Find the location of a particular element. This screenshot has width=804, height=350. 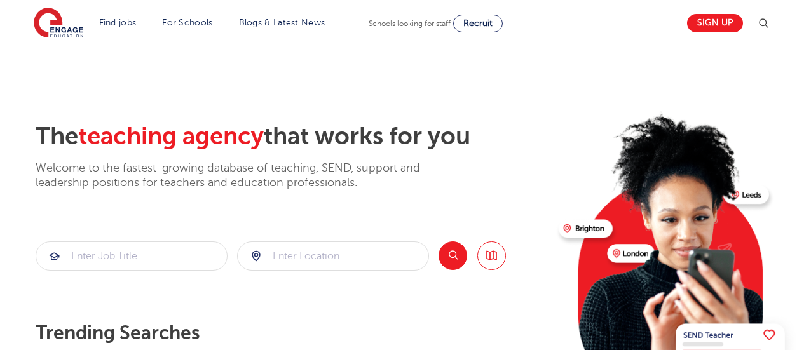

h2: The that works for you is located at coordinates (292, 137).